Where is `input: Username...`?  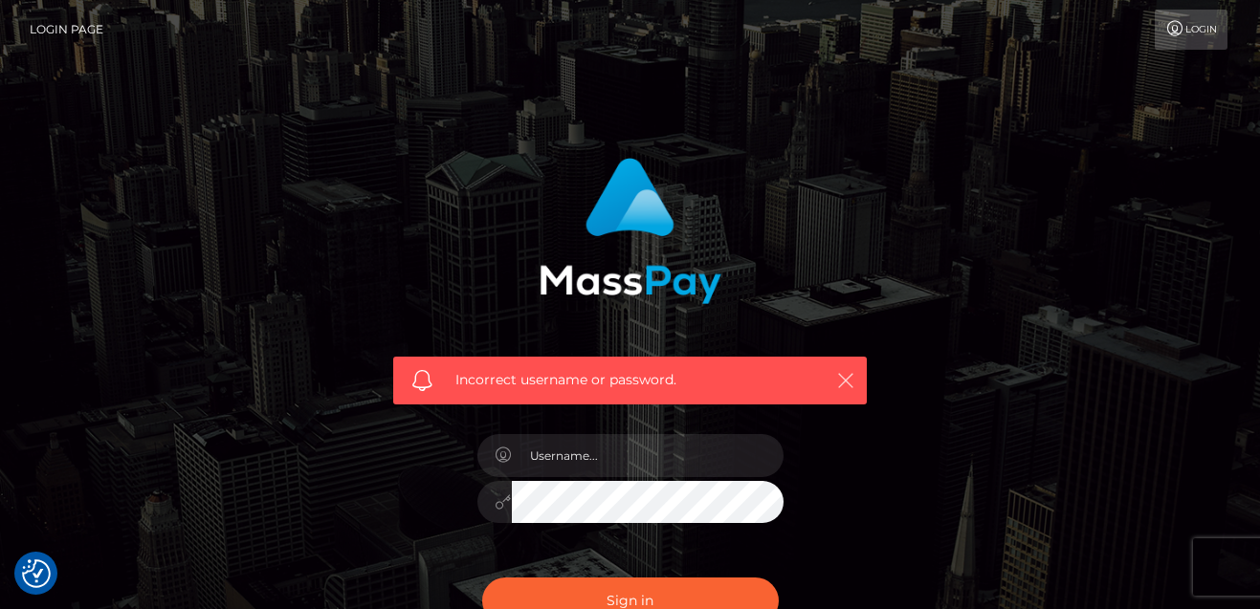
input: Username... is located at coordinates (648, 455).